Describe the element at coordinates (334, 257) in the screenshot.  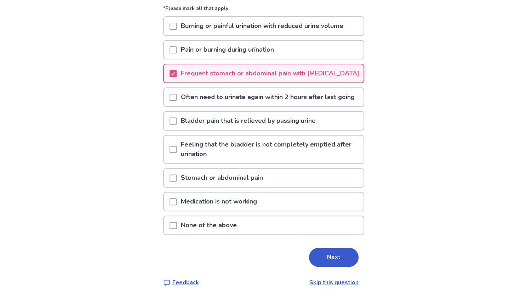
I see `button: Next` at that location.